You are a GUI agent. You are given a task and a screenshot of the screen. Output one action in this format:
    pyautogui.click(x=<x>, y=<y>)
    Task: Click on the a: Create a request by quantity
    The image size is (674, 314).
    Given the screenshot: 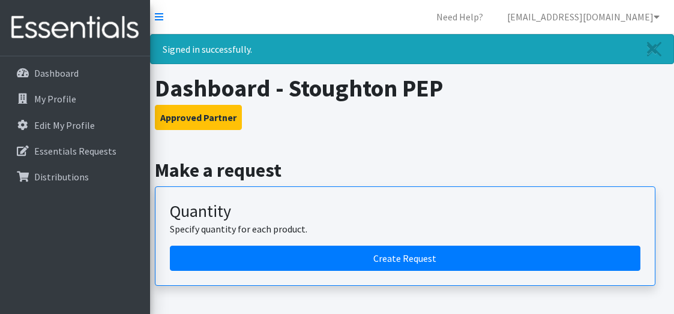 What is the action you would take?
    pyautogui.click(x=405, y=259)
    